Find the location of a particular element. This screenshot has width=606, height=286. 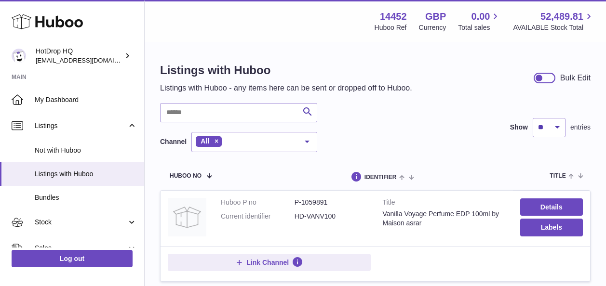

strong: 14452 is located at coordinates (393, 16).